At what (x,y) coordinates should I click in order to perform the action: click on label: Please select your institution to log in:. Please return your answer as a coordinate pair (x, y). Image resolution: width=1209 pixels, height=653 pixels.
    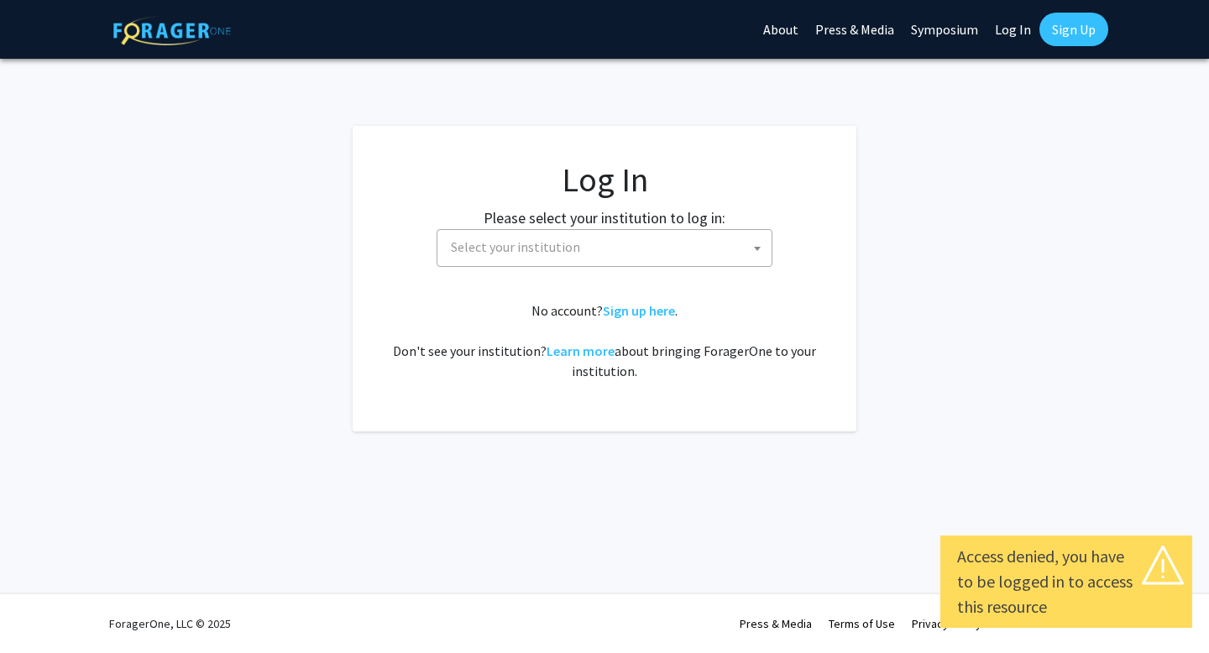
    Looking at the image, I should click on (605, 217).